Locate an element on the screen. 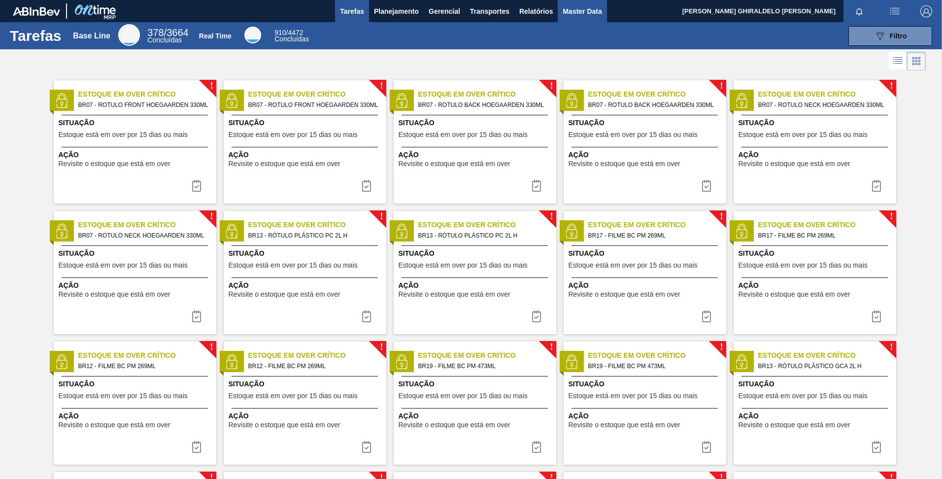 The image size is (942, 479). span: Filtro is located at coordinates (899, 36).